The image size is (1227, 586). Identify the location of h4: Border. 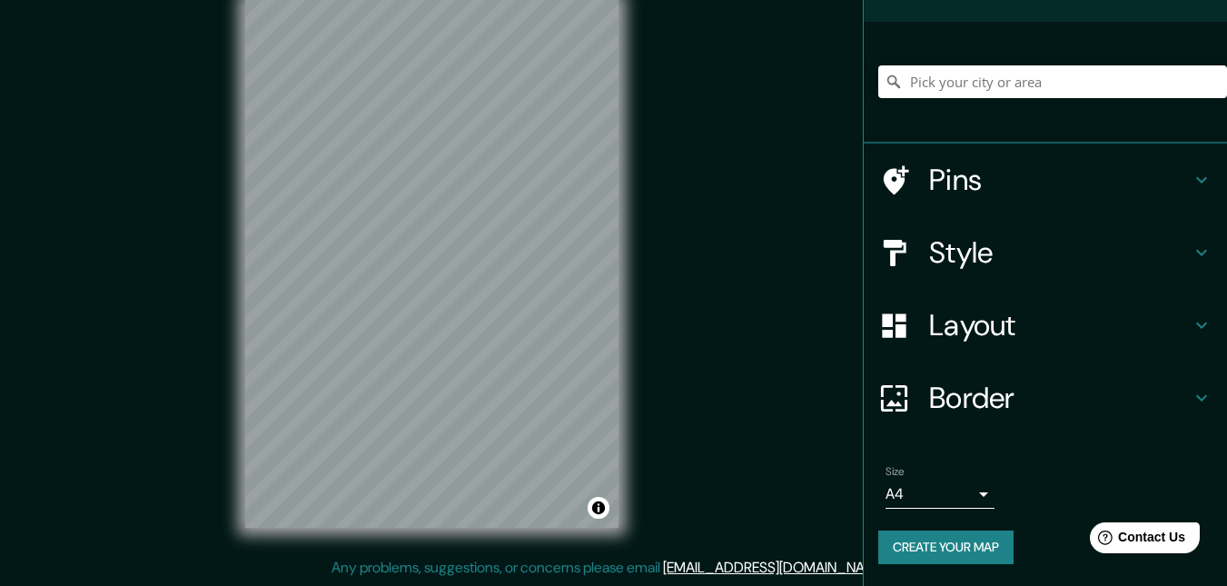
(1059, 398).